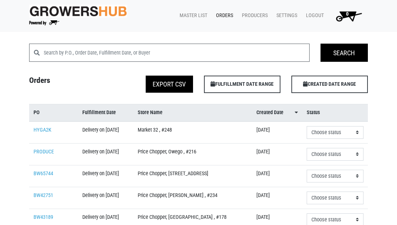 The image size is (397, 225). I want to click on span: 0, so click(347, 14).